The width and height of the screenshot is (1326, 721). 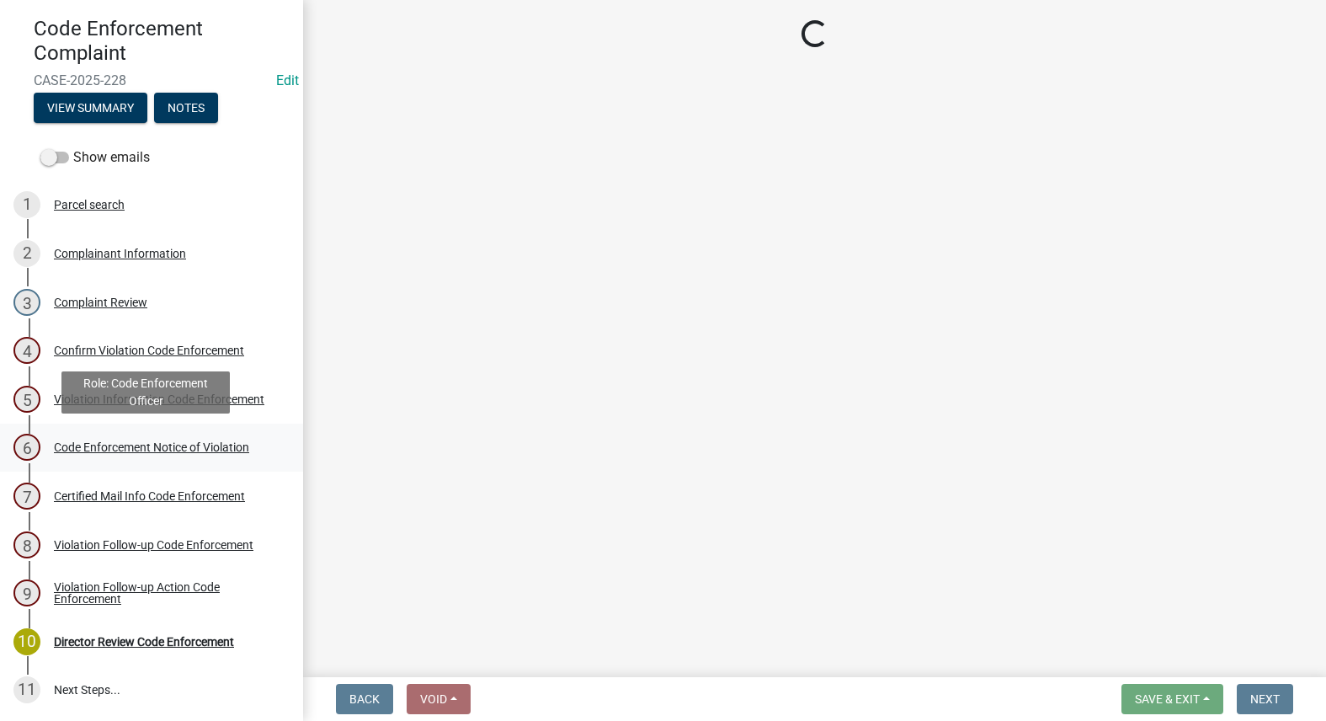 I want to click on div: Violation Information Code Enforcement, so click(x=159, y=399).